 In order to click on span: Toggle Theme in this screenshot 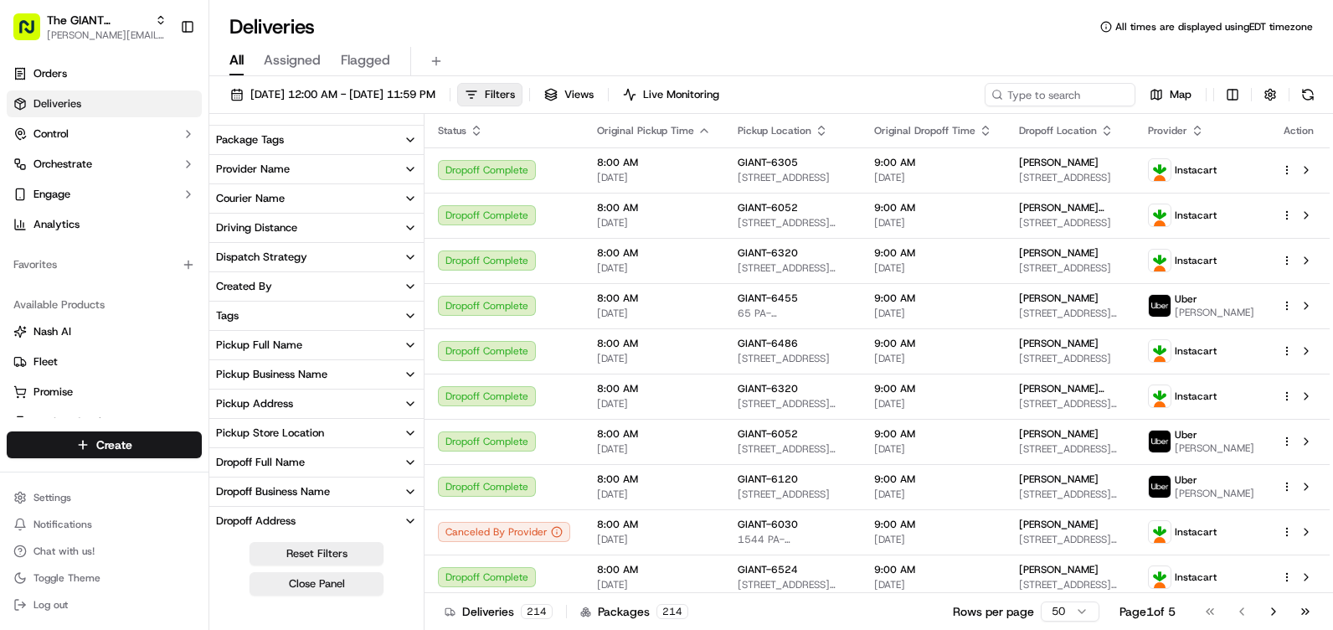, I will do `click(67, 578)`.